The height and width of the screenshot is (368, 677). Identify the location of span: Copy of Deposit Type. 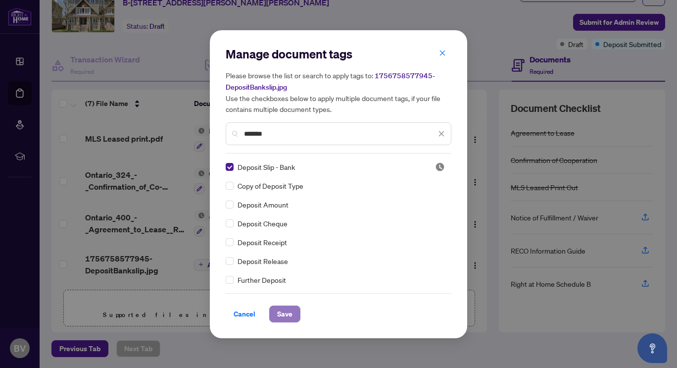
(270, 185).